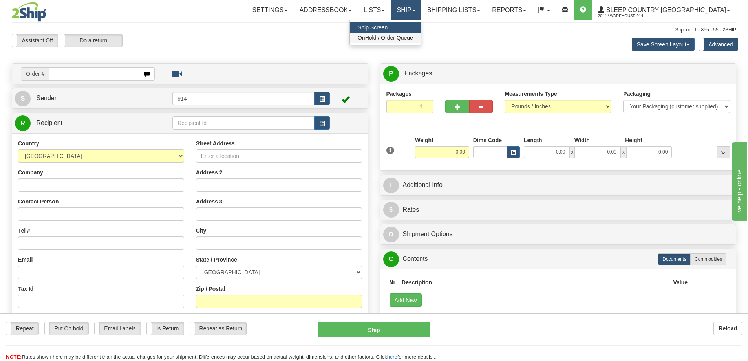 The width and height of the screenshot is (748, 361). What do you see at coordinates (391, 259) in the screenshot?
I see `span: C` at bounding box center [391, 259].